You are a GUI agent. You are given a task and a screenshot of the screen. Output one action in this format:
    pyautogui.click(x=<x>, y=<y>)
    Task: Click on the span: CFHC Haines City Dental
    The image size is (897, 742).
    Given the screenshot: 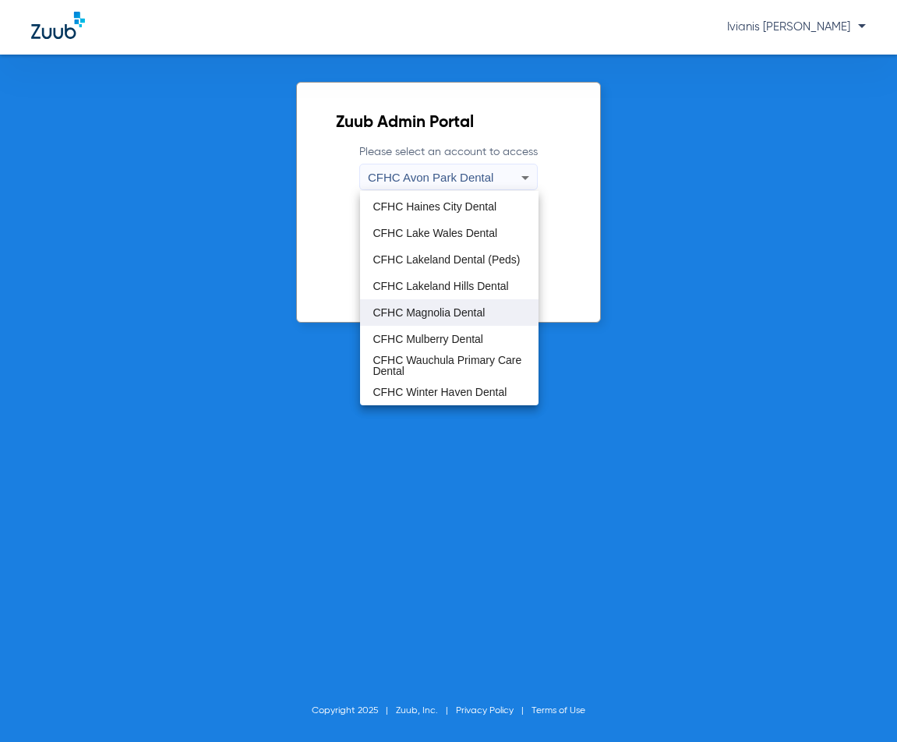 What is the action you would take?
    pyautogui.click(x=434, y=207)
    